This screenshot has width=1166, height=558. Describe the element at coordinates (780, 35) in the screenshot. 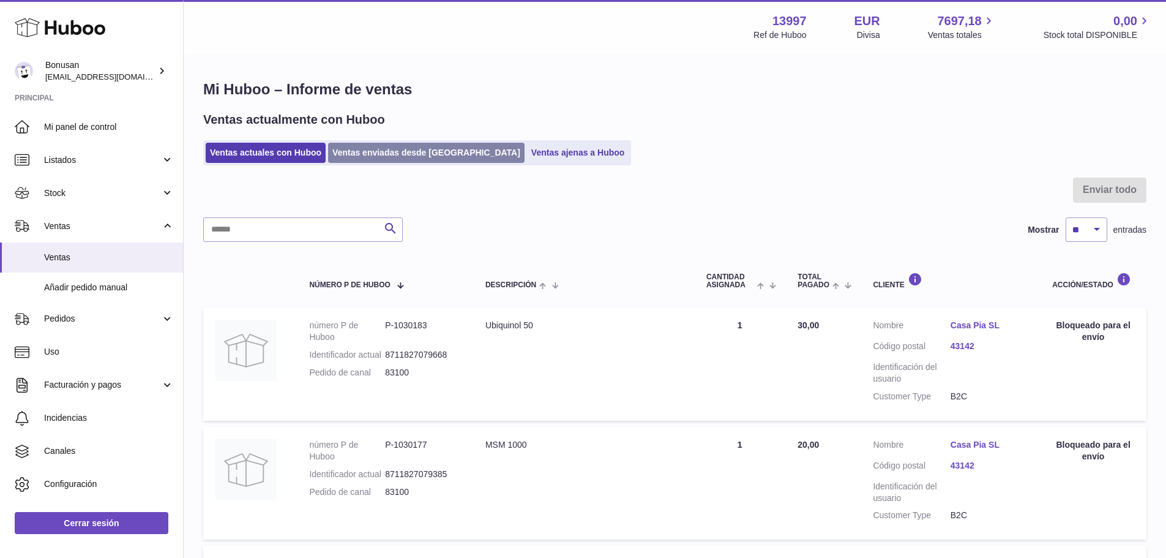

I see `div: Ref de Huboo` at that location.